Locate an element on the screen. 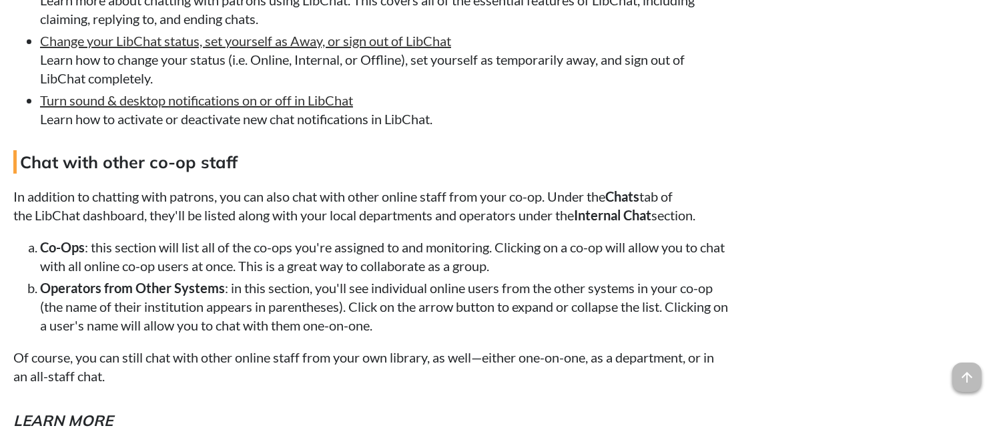 Image resolution: width=995 pixels, height=432 pixels. p: Of course, you can still chat with other online staff from your own library, as well—either one-o... is located at coordinates (371, 366).